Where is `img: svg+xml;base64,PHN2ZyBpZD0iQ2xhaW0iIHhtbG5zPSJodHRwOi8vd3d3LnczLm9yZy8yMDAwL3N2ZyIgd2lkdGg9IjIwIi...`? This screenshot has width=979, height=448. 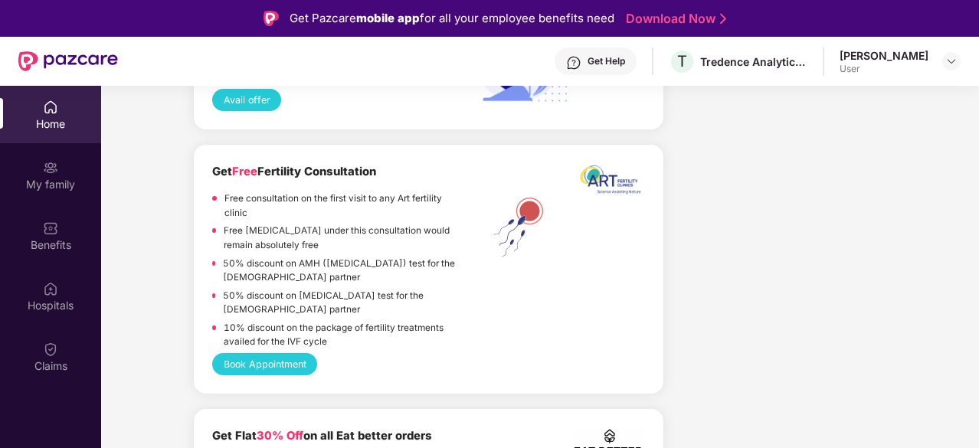
img: svg+xml;base64,PHN2ZyBpZD0iQ2xhaW0iIHhtbG5zPSJodHRwOi8vd3d3LnczLm9yZy8yMDAwL3N2ZyIgd2lkdGg9IjIwIi... is located at coordinates (51, 349).